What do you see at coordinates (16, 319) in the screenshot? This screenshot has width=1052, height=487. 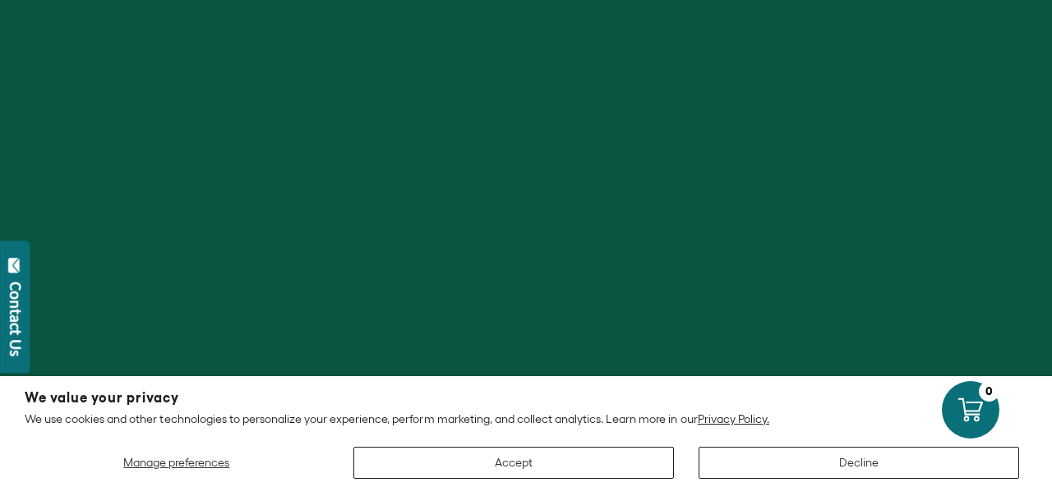 I see `div: Contact Us` at bounding box center [16, 319].